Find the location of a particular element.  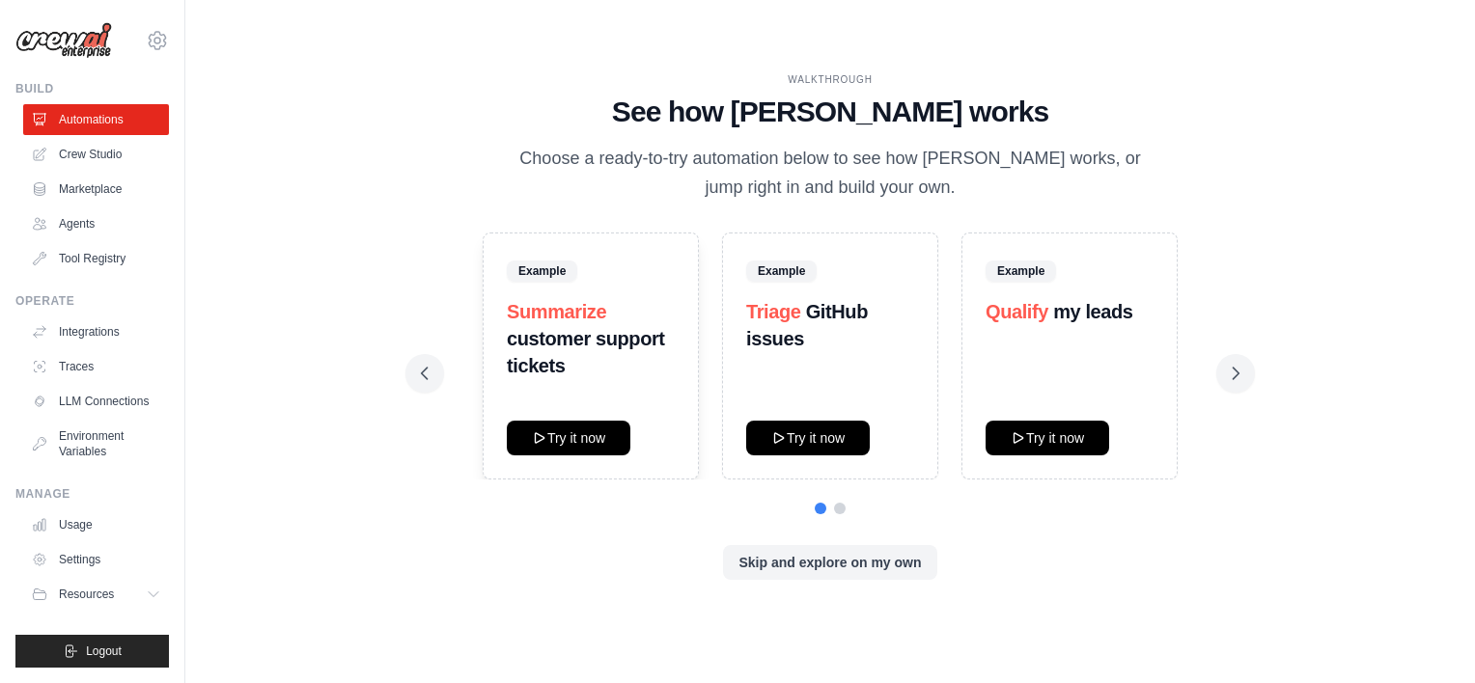

strong: my leads is located at coordinates (1092, 312).